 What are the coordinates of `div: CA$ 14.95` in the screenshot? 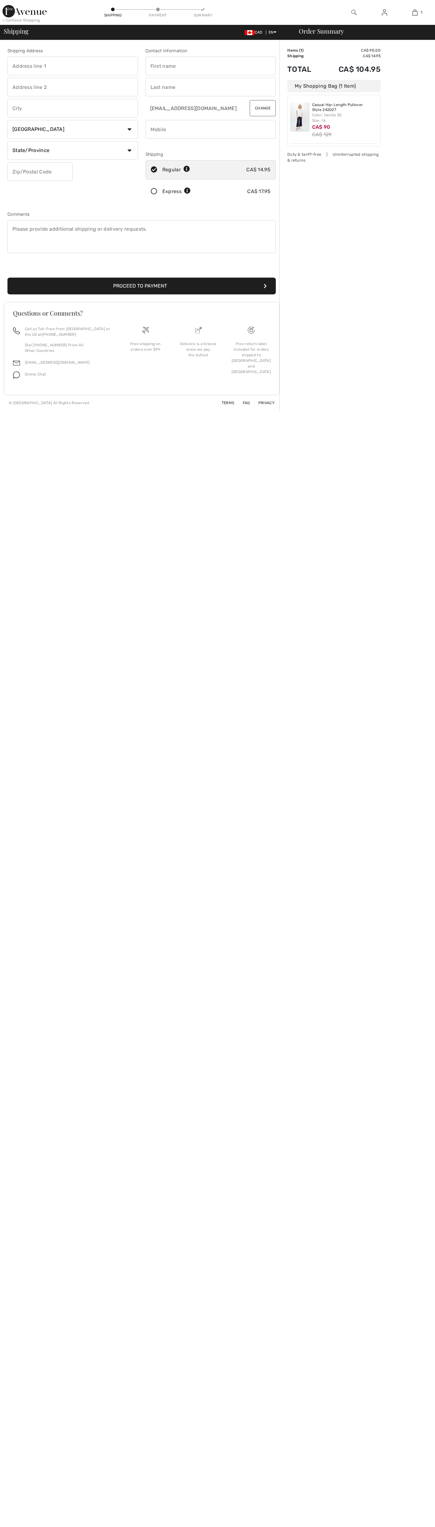 It's located at (258, 170).